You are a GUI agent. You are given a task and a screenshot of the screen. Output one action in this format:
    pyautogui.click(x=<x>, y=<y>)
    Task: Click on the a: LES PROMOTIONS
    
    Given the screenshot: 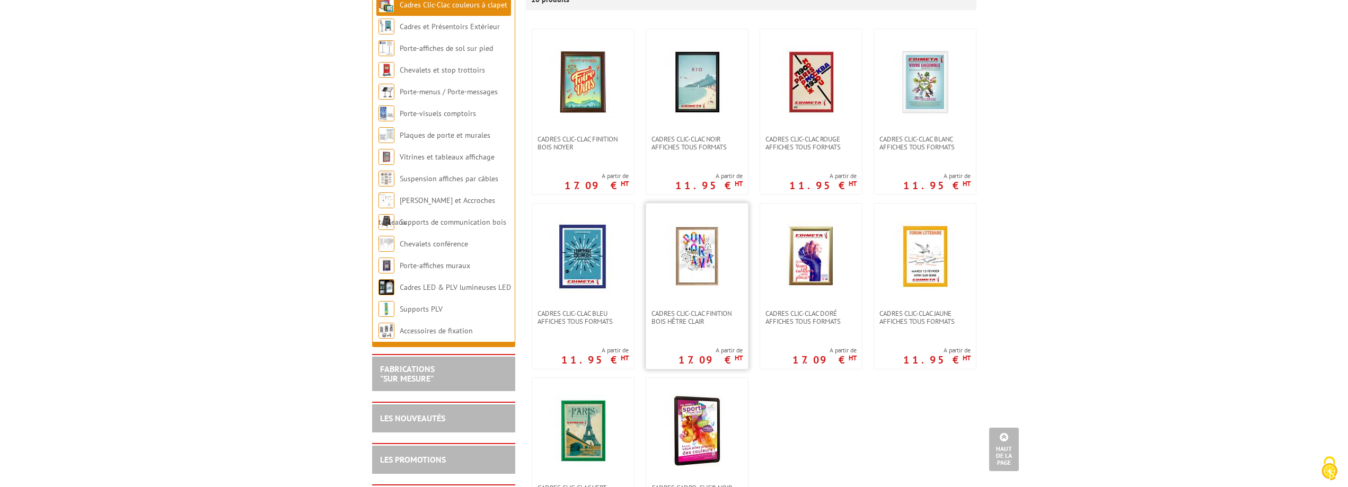 What is the action you would take?
    pyautogui.click(x=413, y=459)
    